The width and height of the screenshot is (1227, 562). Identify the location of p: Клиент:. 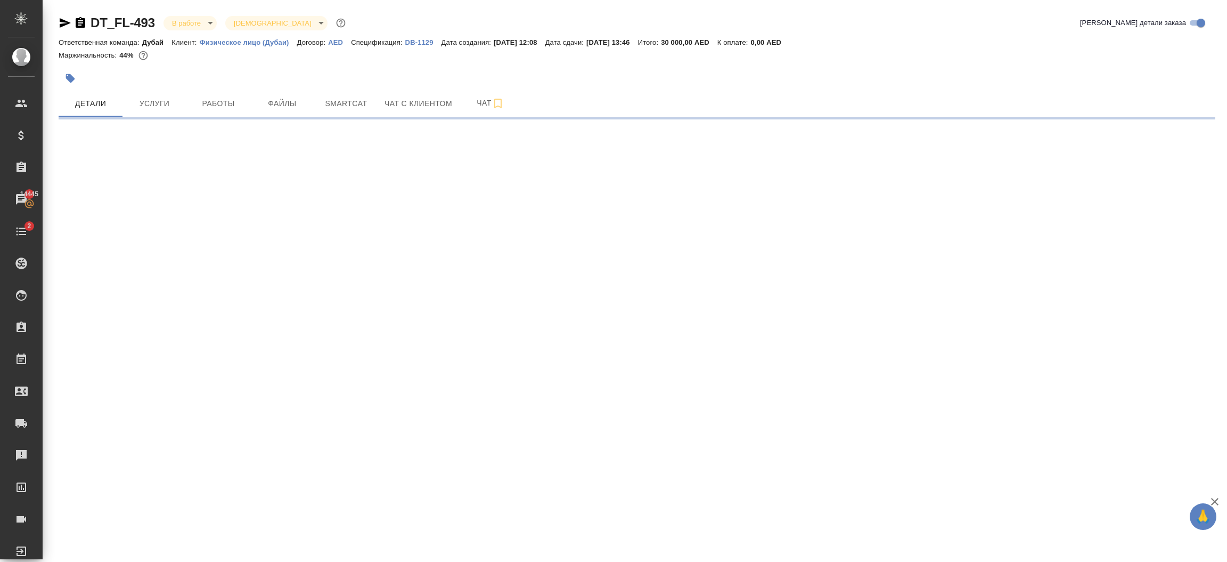
(185, 42).